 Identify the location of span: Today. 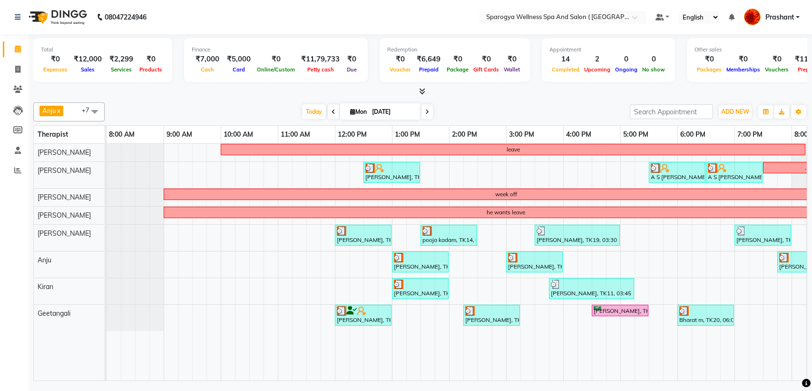
(314, 111).